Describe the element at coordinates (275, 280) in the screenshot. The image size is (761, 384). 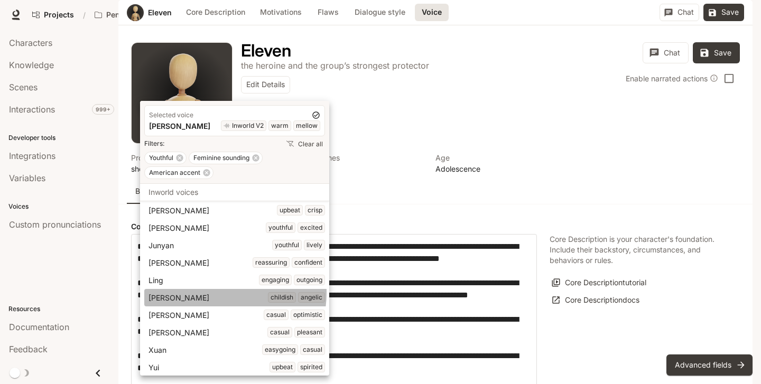
I see `span: engaging` at that location.